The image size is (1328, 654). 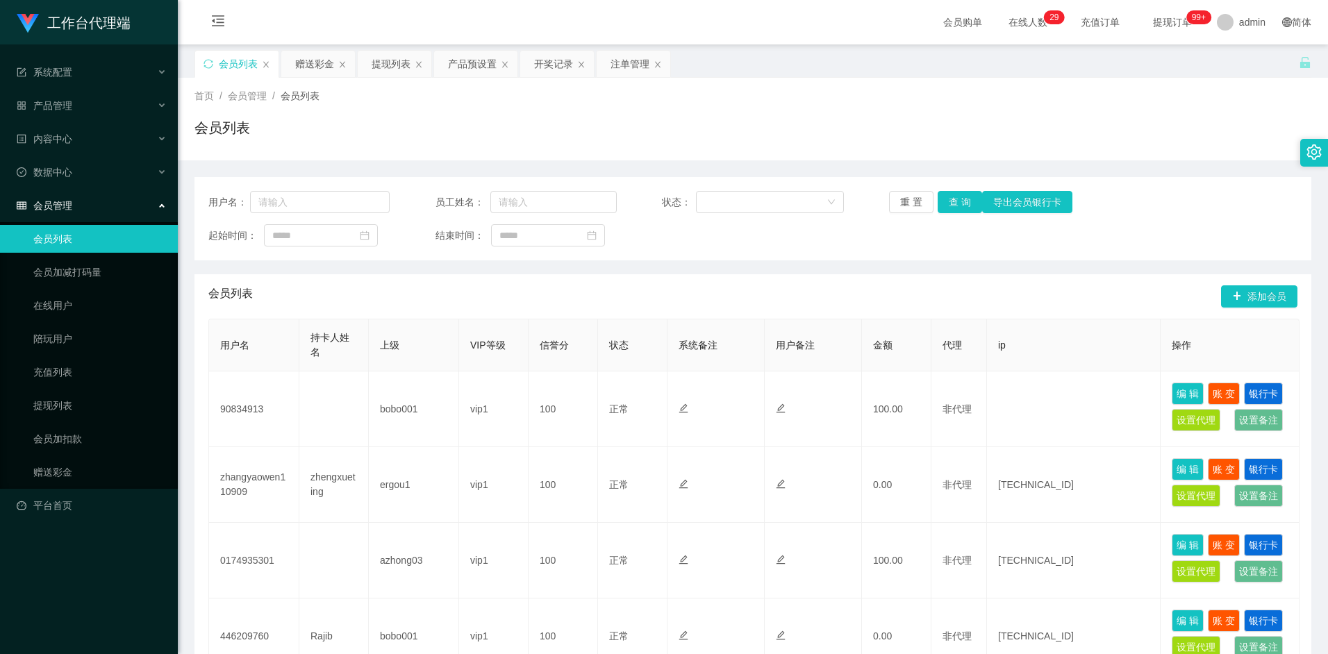 What do you see at coordinates (100, 406) in the screenshot?
I see `a: 提现列表` at bounding box center [100, 406].